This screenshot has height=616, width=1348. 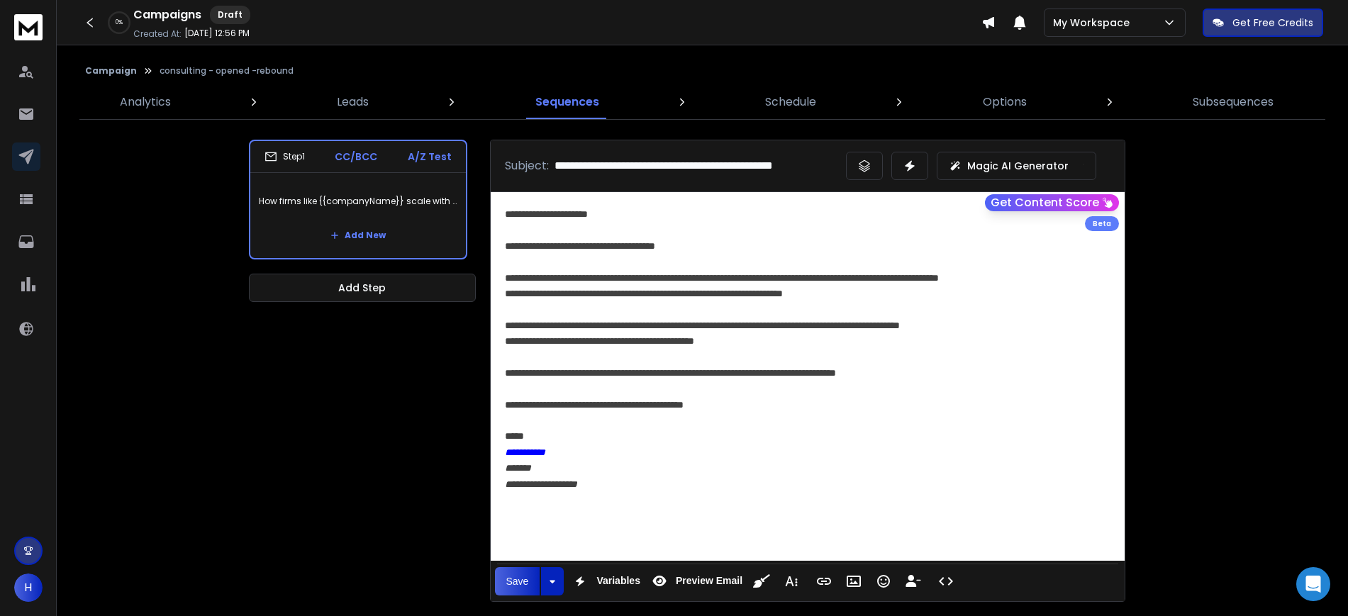 What do you see at coordinates (111, 71) in the screenshot?
I see `button: Campaign` at bounding box center [111, 71].